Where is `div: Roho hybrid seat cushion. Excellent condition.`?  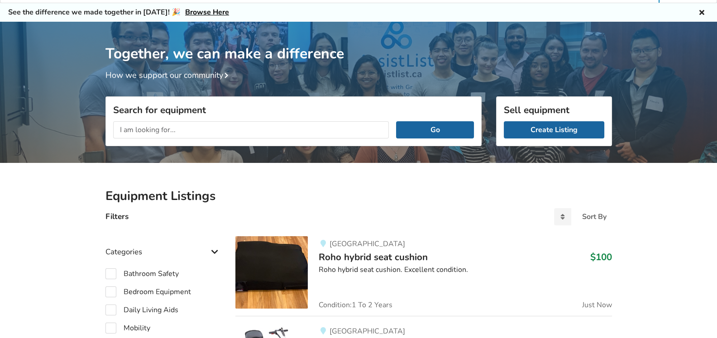
div: Roho hybrid seat cushion. Excellent condition. is located at coordinates (465, 270).